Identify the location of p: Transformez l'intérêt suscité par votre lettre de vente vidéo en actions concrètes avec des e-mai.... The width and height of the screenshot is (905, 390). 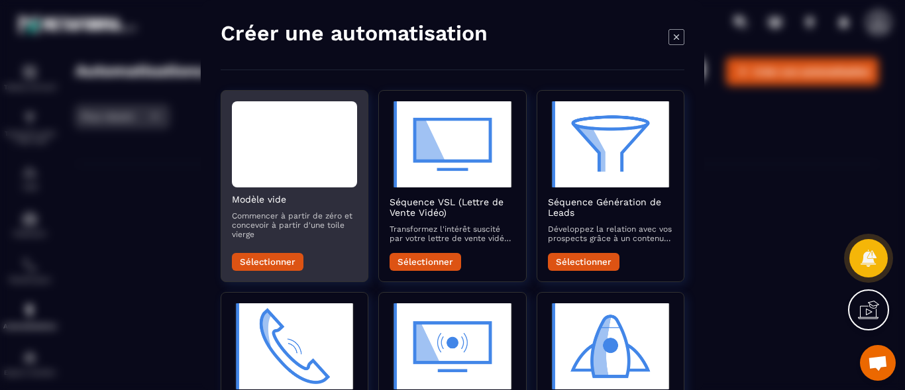
(452, 233).